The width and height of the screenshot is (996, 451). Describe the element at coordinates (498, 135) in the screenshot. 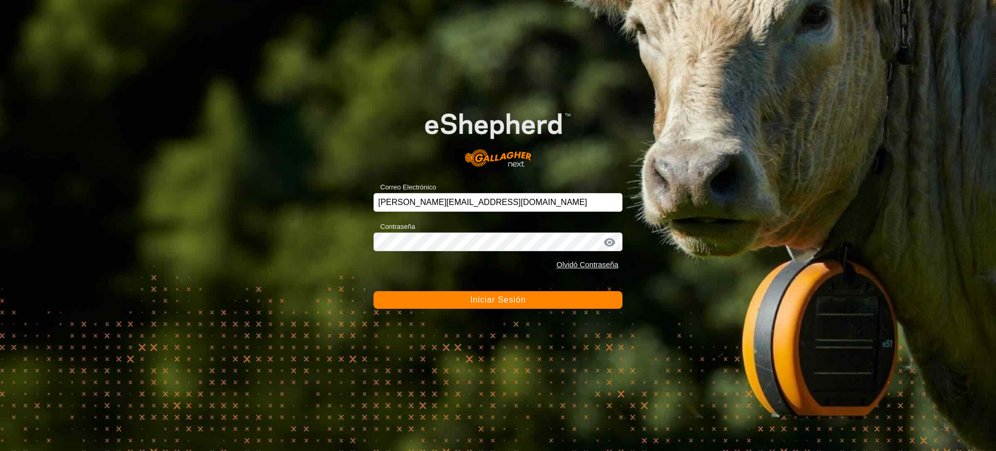

I see `img: Logo de eShepherd` at that location.